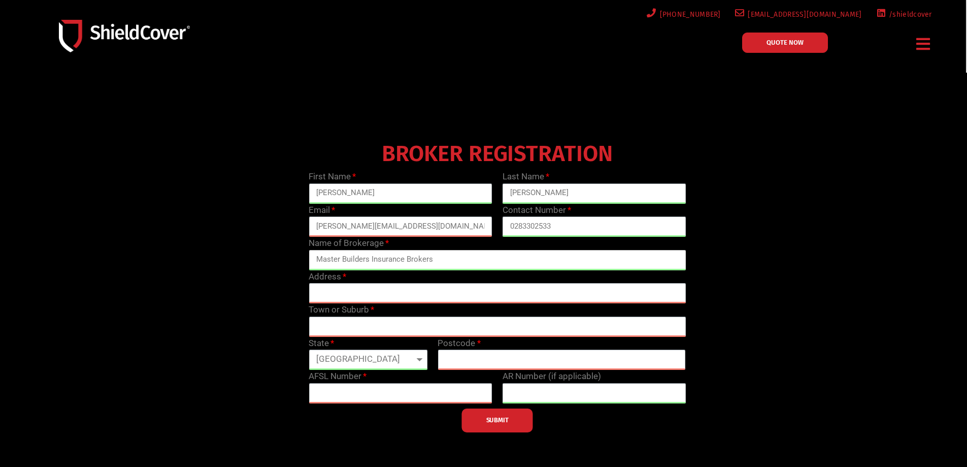 This screenshot has height=467, width=967. Describe the element at coordinates (552, 376) in the screenshot. I see `label: AR Number (if applicable)` at that location.